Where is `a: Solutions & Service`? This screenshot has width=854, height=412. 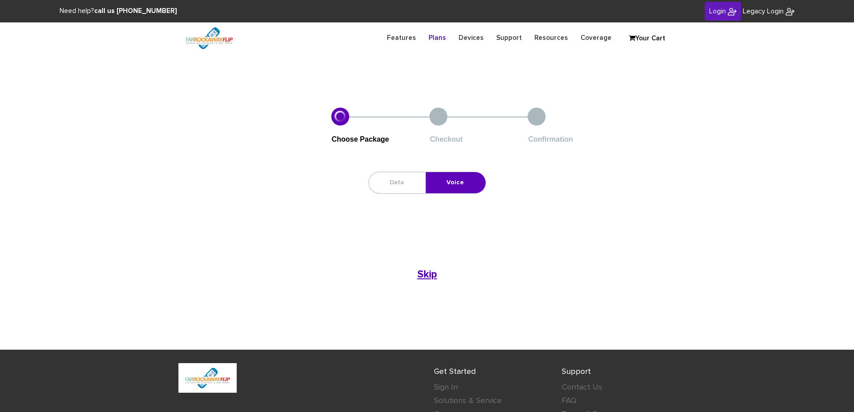 a: Solutions & Service is located at coordinates (468, 401).